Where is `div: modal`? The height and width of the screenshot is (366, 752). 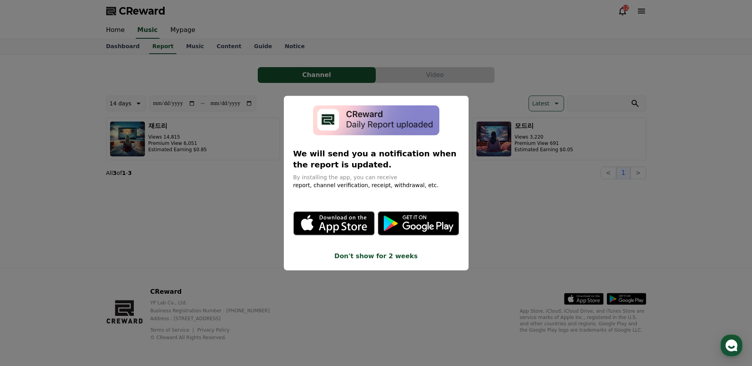 div: modal is located at coordinates (376, 183).